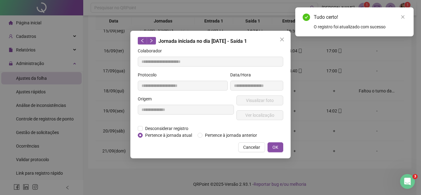 Image resolution: width=421 pixels, height=195 pixels. What do you see at coordinates (260, 115) in the screenshot?
I see `button: Ver localização` at bounding box center [260, 115].